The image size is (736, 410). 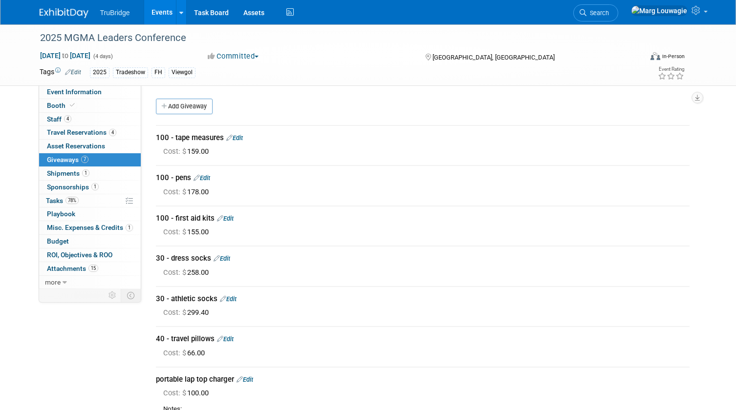 I want to click on span: 66.00, so click(x=186, y=353).